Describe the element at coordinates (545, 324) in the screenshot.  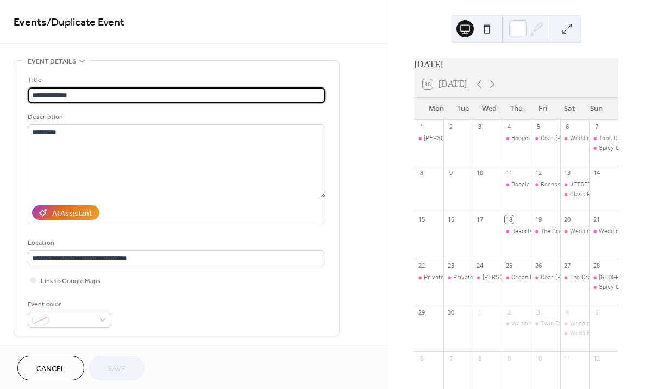
I see `div: Twin Door Tavern` at that location.